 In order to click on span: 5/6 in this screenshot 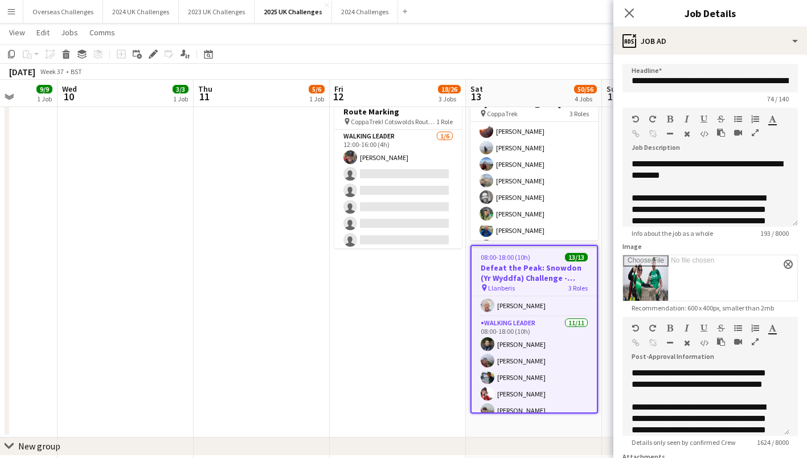, I will do `click(317, 89)`.